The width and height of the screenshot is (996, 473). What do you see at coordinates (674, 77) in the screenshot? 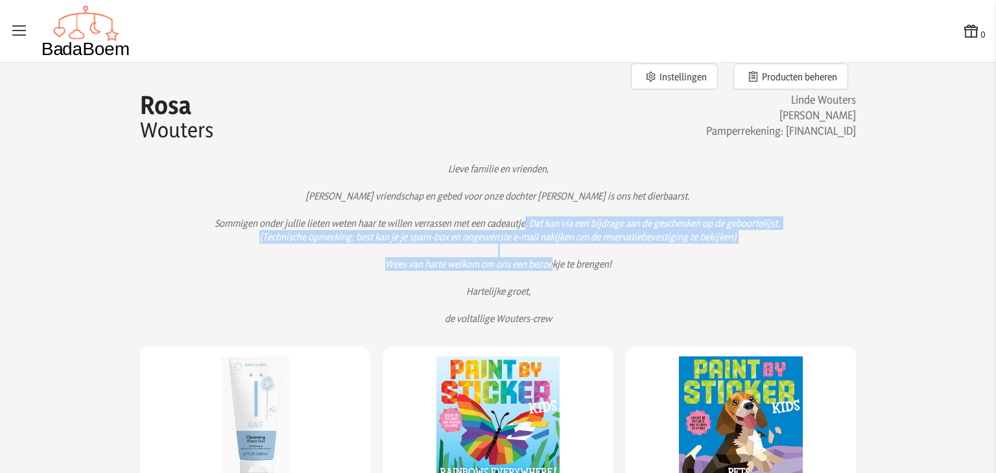
I see `button: Instellingen` at bounding box center [674, 77].